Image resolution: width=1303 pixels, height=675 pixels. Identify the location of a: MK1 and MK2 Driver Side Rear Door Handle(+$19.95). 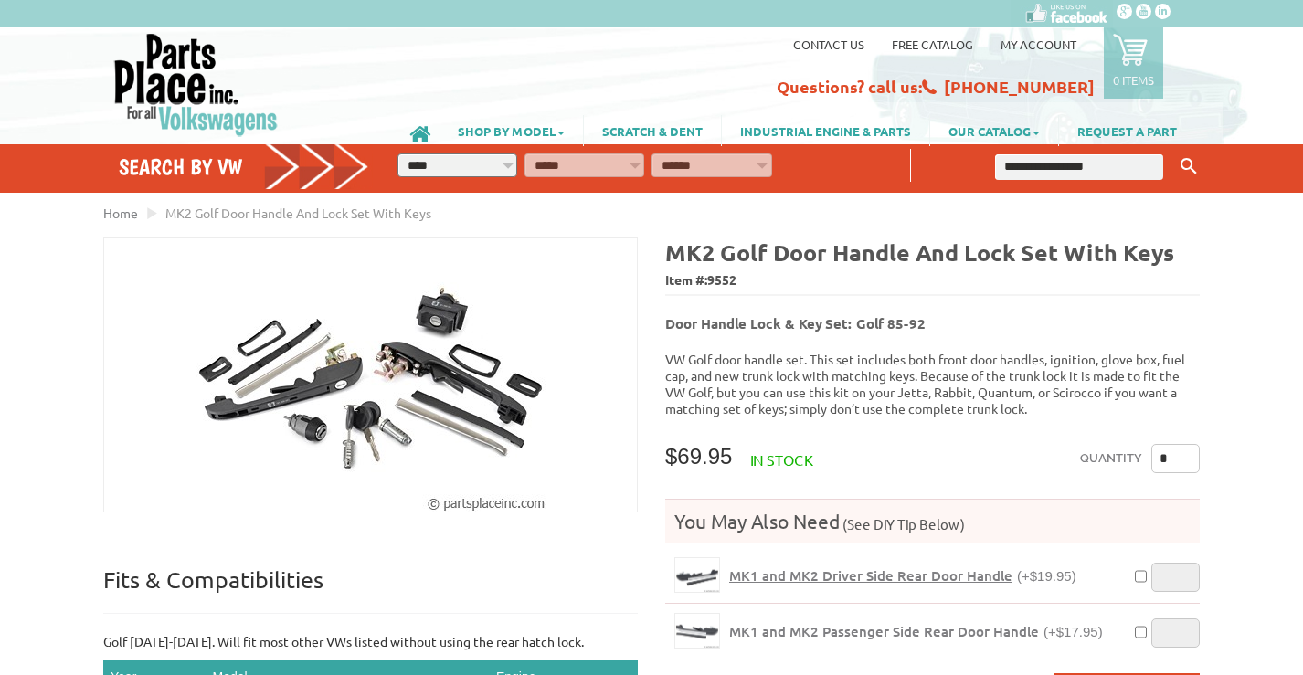
(903, 576).